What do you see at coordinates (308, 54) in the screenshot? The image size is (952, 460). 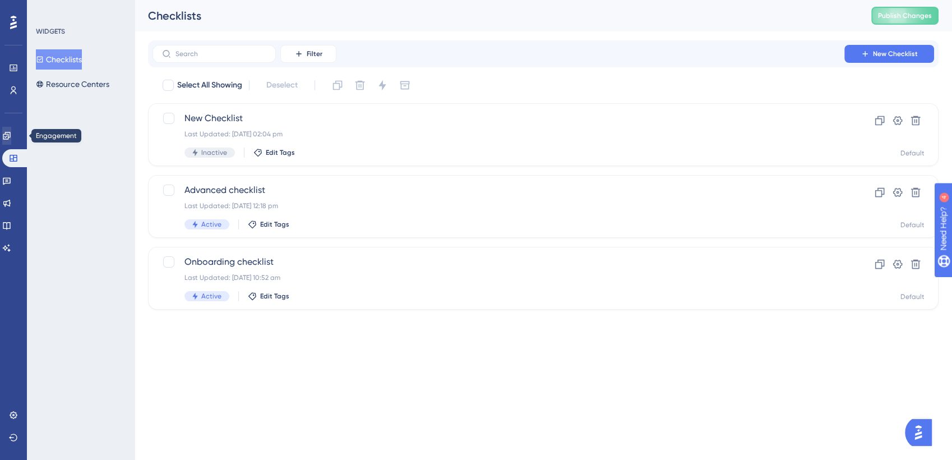 I see `button: Filter` at bounding box center [308, 54].